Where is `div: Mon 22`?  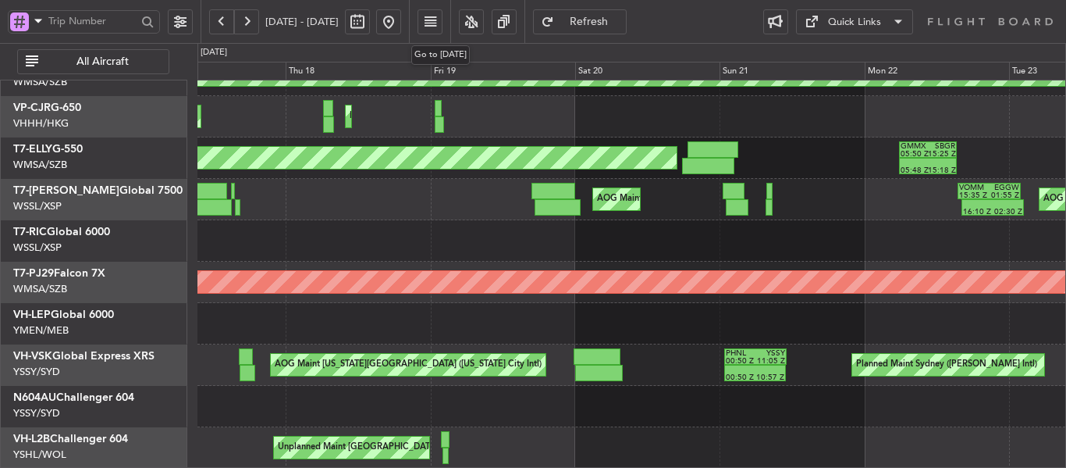
div: Mon 22 is located at coordinates (937, 71).